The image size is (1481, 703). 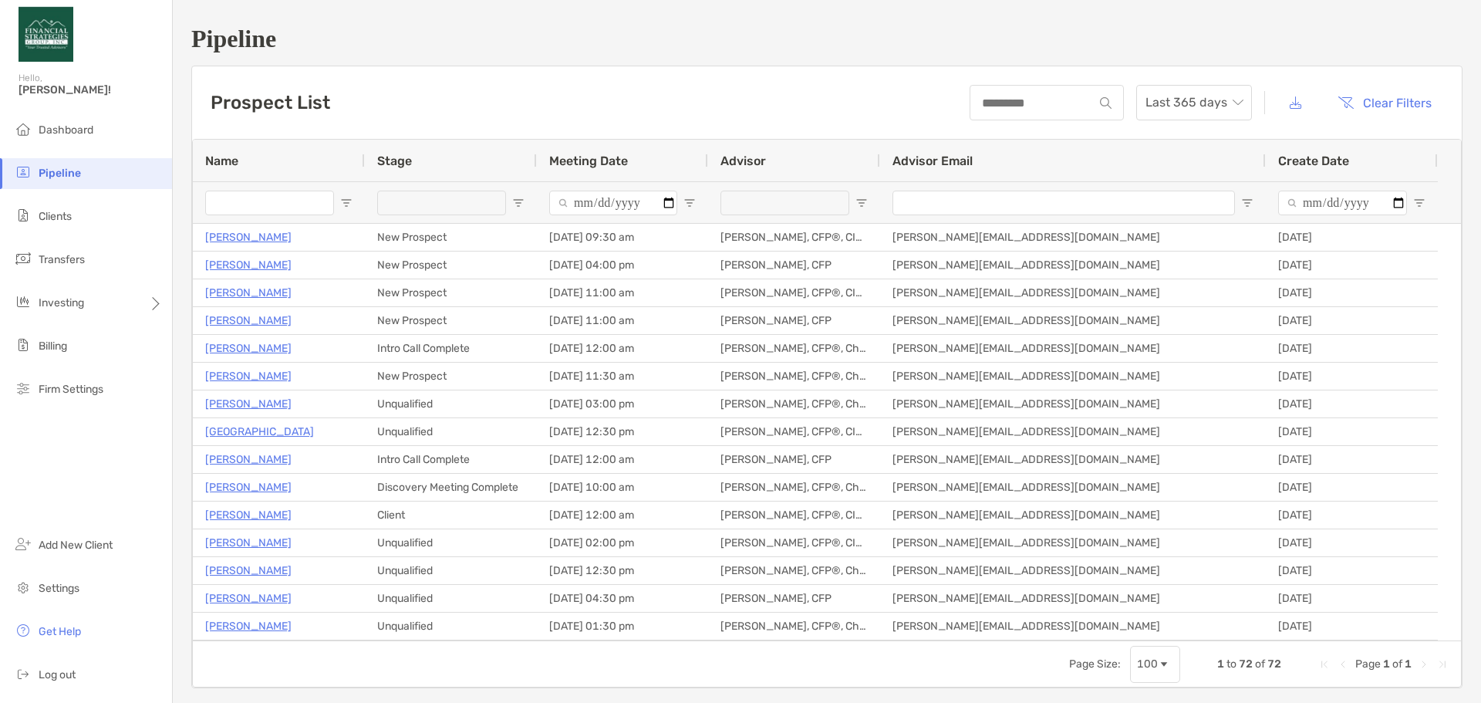 I want to click on img: settings icon, so click(x=23, y=587).